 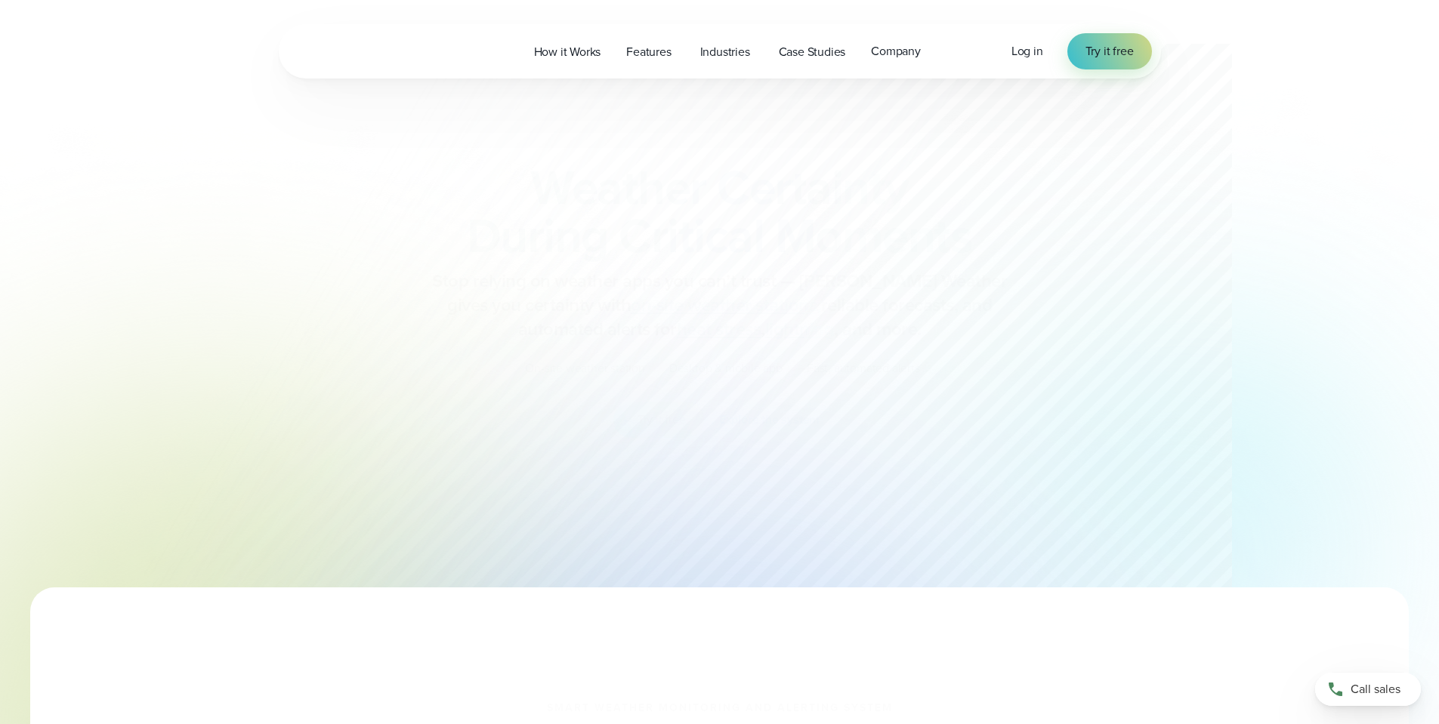 What do you see at coordinates (1368, 690) in the screenshot?
I see `a: Call sales` at bounding box center [1368, 690].